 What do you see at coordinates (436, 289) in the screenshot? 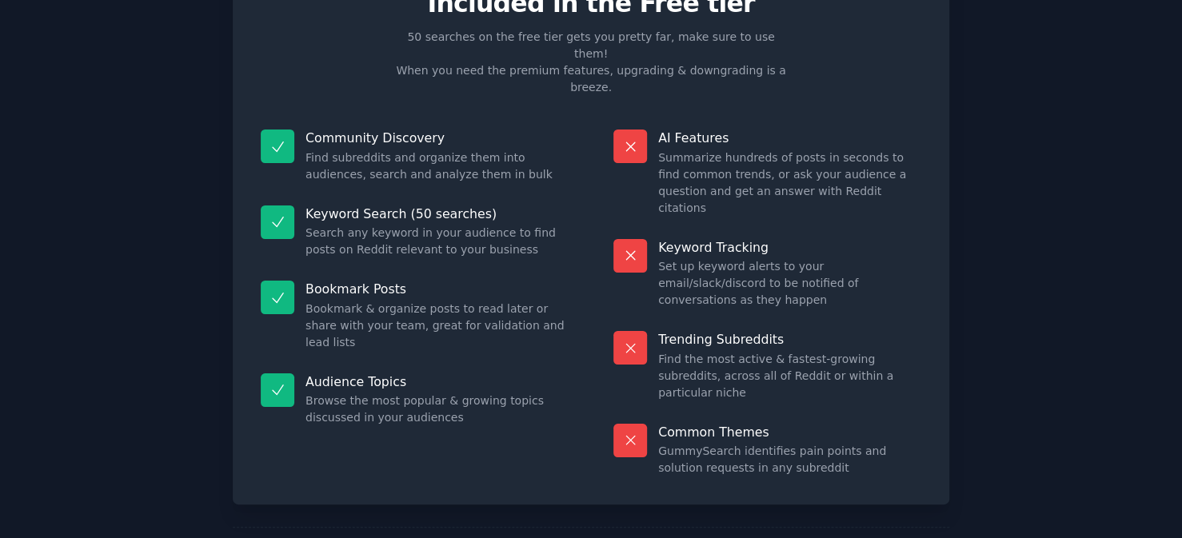
I see `p: Bookmark Posts` at bounding box center [436, 289].